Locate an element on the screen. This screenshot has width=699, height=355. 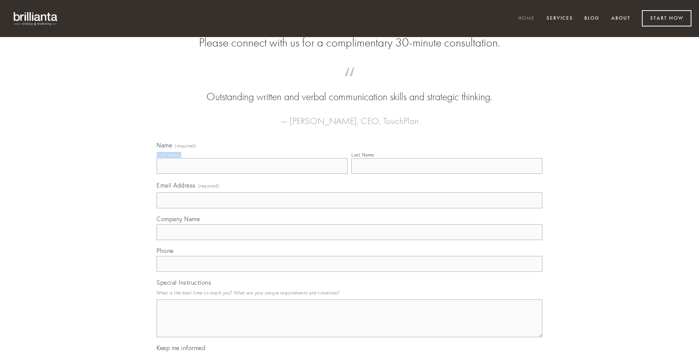
img: brillianta - research, strategy, marketing is located at coordinates (36, 19).